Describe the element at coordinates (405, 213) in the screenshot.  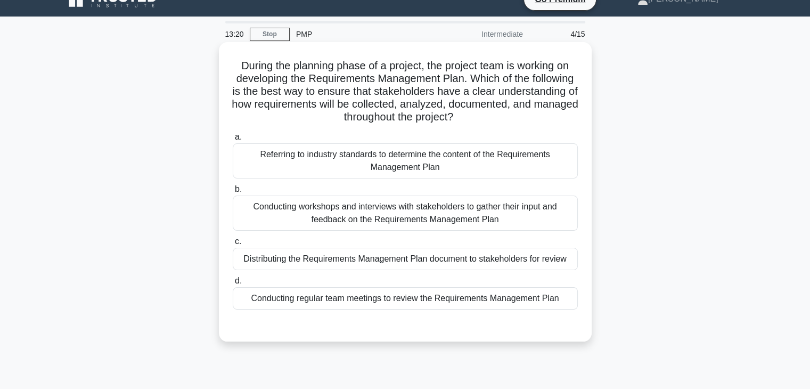
I see `div: Conducting workshops and interviews with stakeholders to gather their input and feedback on the R...` at that location.